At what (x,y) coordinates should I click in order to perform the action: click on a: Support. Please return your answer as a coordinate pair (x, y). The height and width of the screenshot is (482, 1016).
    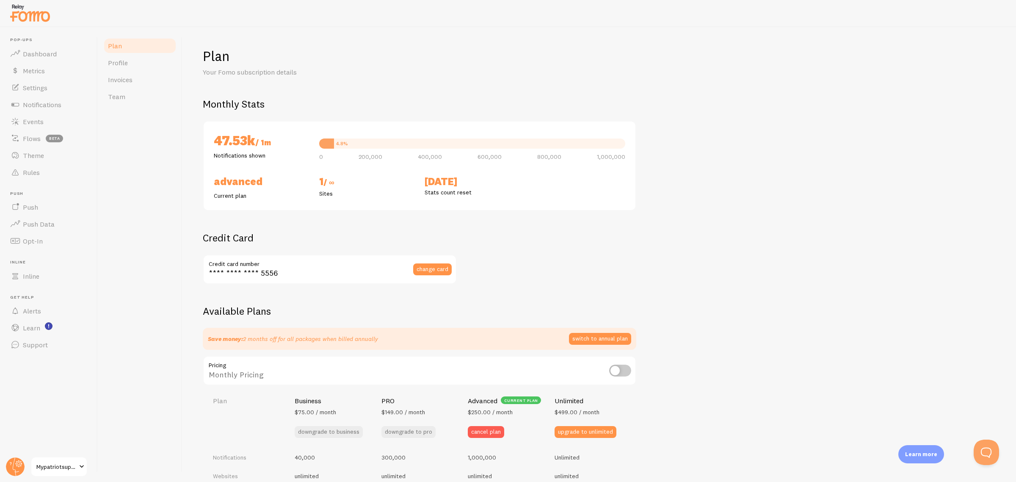
    Looking at the image, I should click on (49, 345).